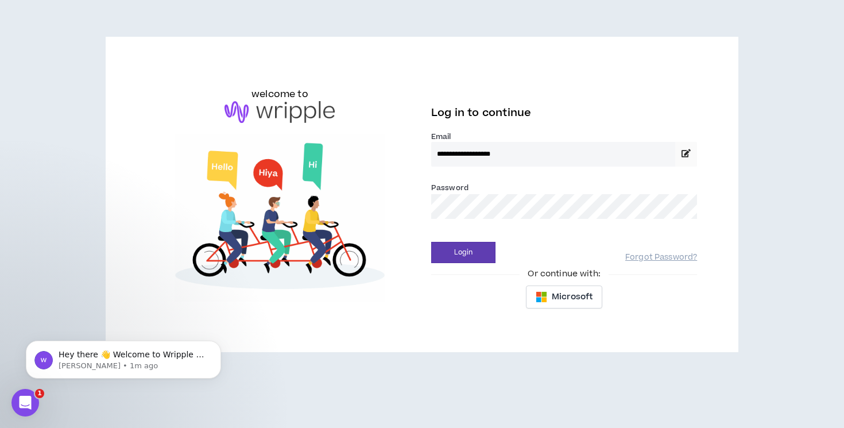 The width and height of the screenshot is (844, 428). I want to click on h6: welcome to, so click(280, 94).